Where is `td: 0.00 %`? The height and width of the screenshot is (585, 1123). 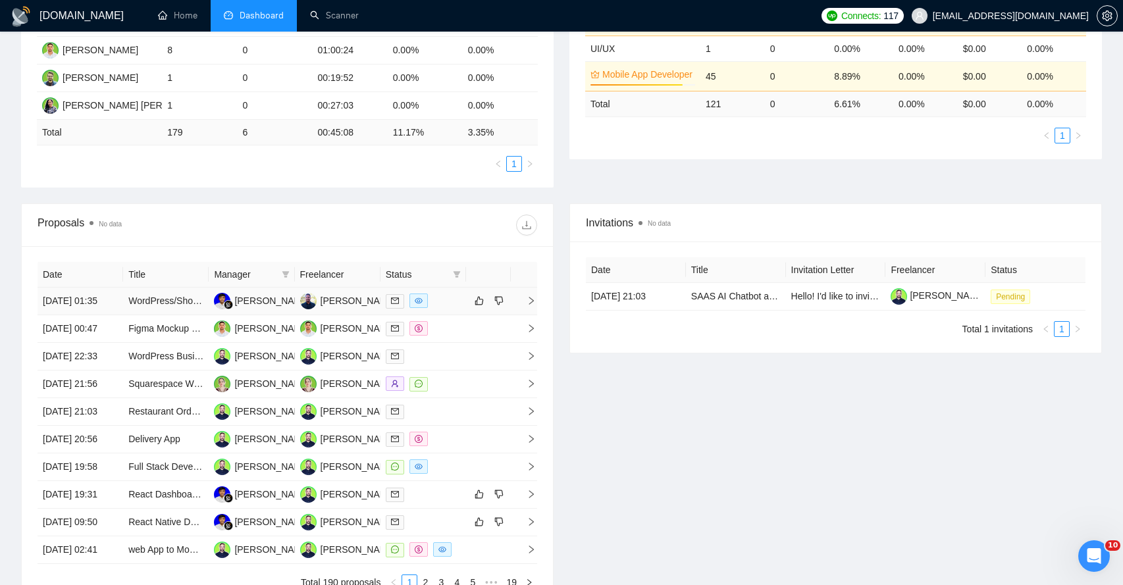
td: 0.00 % is located at coordinates (926, 103).